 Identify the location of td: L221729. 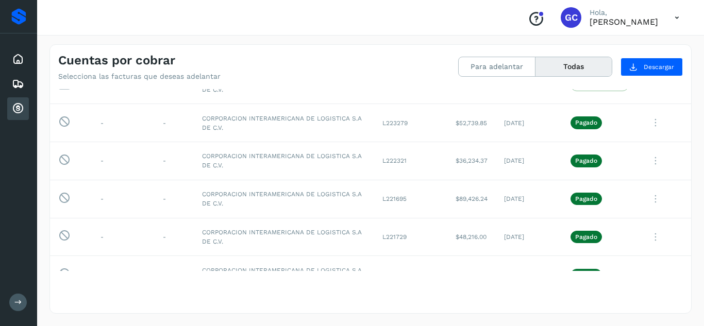
(411, 237).